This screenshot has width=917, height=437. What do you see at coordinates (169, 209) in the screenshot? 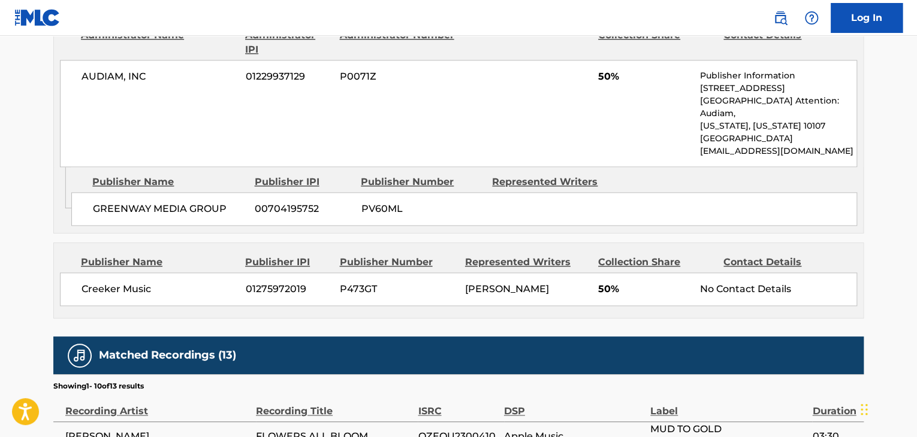
I see `span: GREENWAY MEDIA GROUP` at bounding box center [169, 209].